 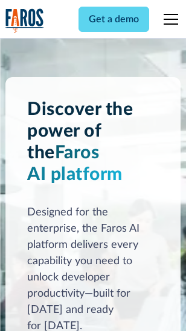 I want to click on a: Get a demo, so click(x=113, y=19).